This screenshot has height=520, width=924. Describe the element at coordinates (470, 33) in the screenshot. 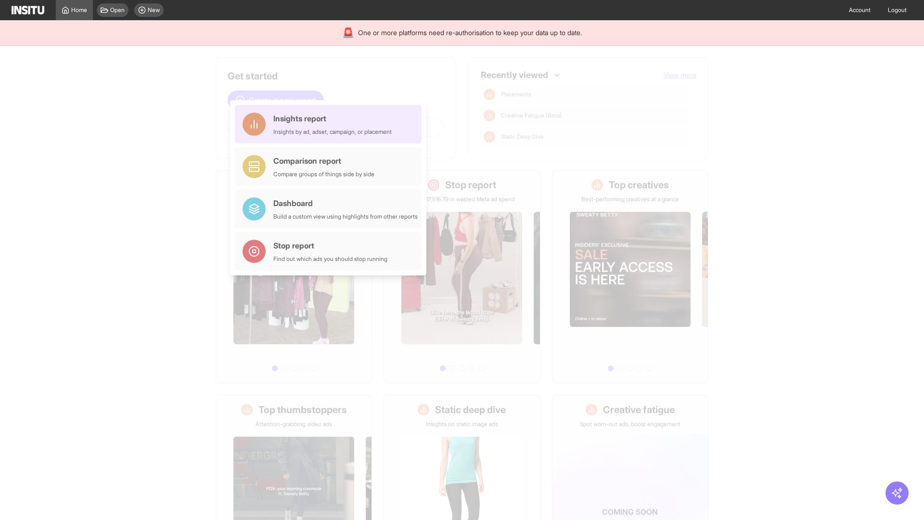

I see `span: One or more platforms need re-authorisation to keep your data up to date.` at that location.